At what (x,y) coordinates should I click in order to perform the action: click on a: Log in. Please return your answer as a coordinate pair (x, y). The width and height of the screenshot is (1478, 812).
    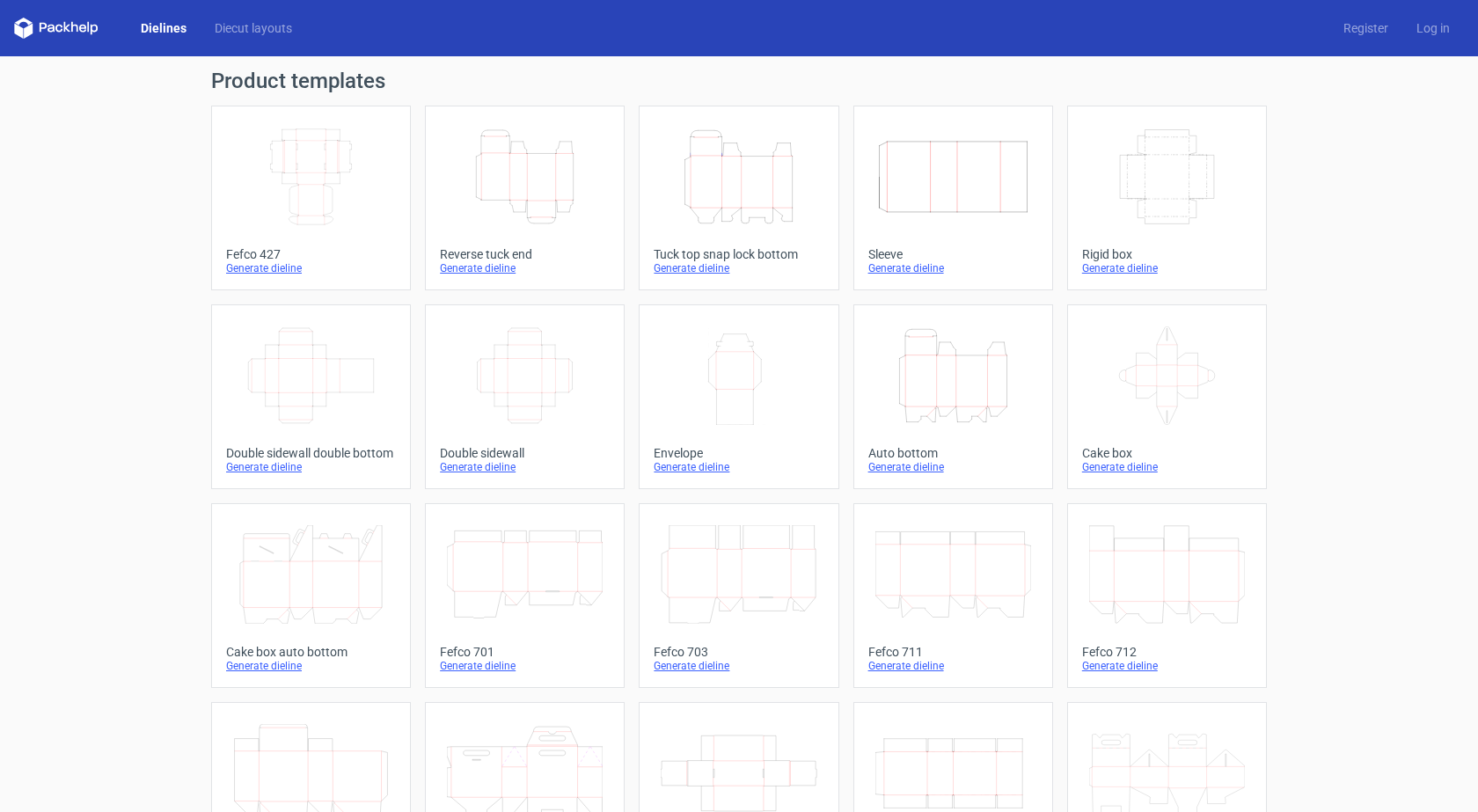
    Looking at the image, I should click on (1433, 29).